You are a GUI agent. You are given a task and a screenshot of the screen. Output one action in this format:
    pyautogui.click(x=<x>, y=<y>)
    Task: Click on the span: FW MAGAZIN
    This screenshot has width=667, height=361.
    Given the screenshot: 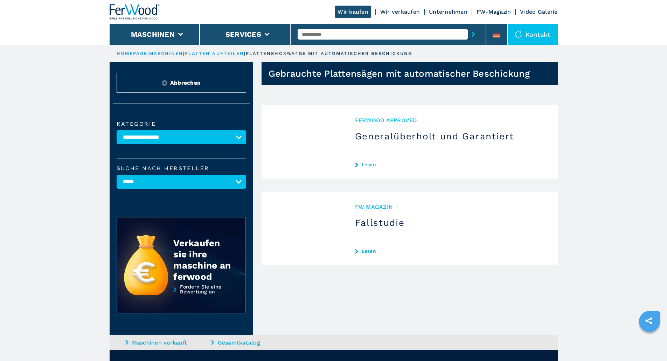 What is the action you would take?
    pyautogui.click(x=451, y=207)
    